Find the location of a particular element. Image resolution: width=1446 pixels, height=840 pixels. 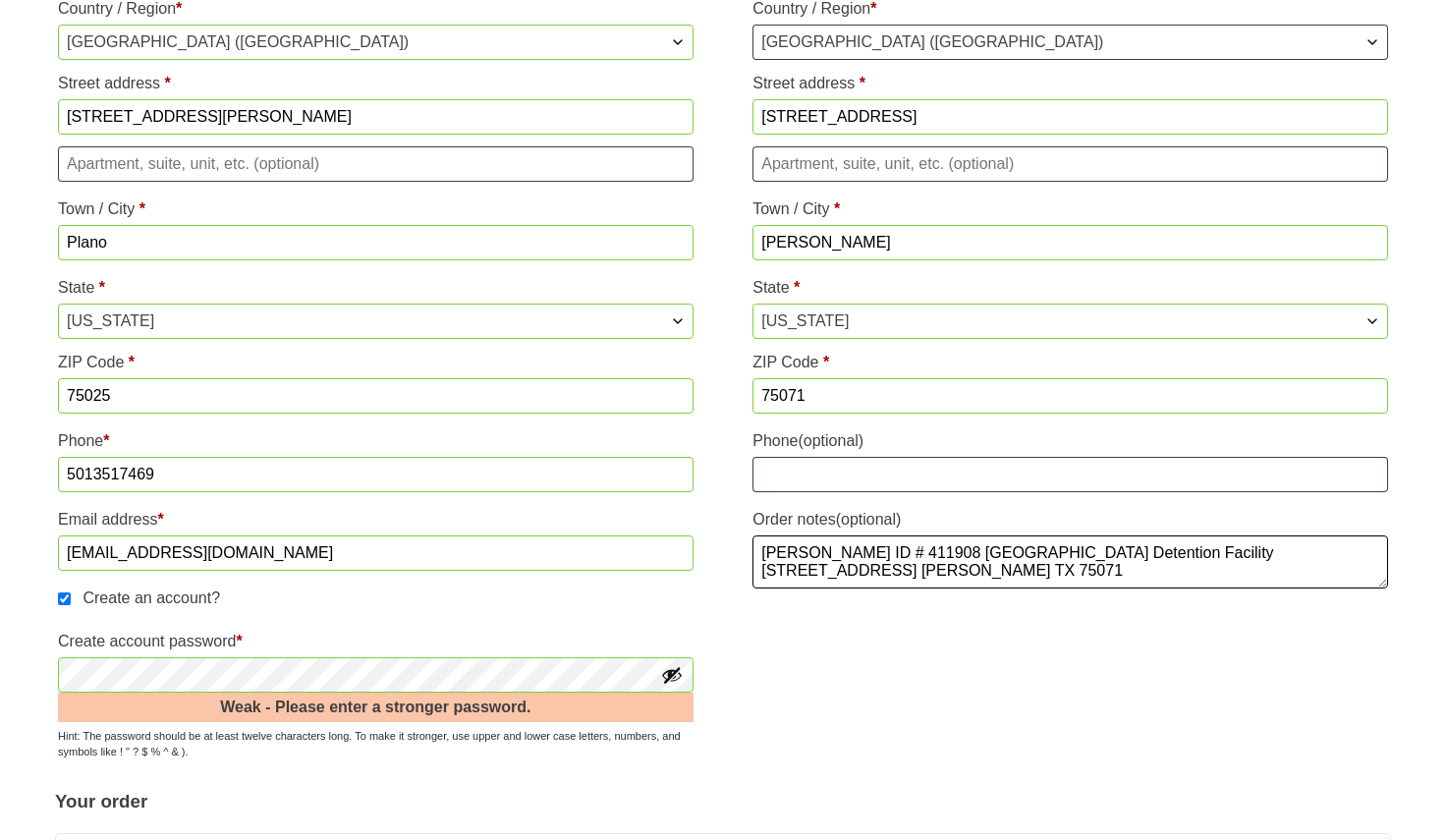

input: Create an account? is located at coordinates (64, 598).